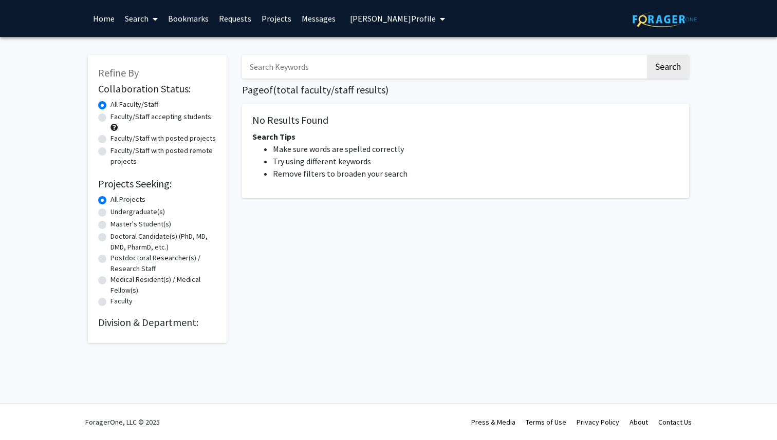 Image resolution: width=777 pixels, height=440 pixels. I want to click on li: Remove filters to broaden your search, so click(476, 174).